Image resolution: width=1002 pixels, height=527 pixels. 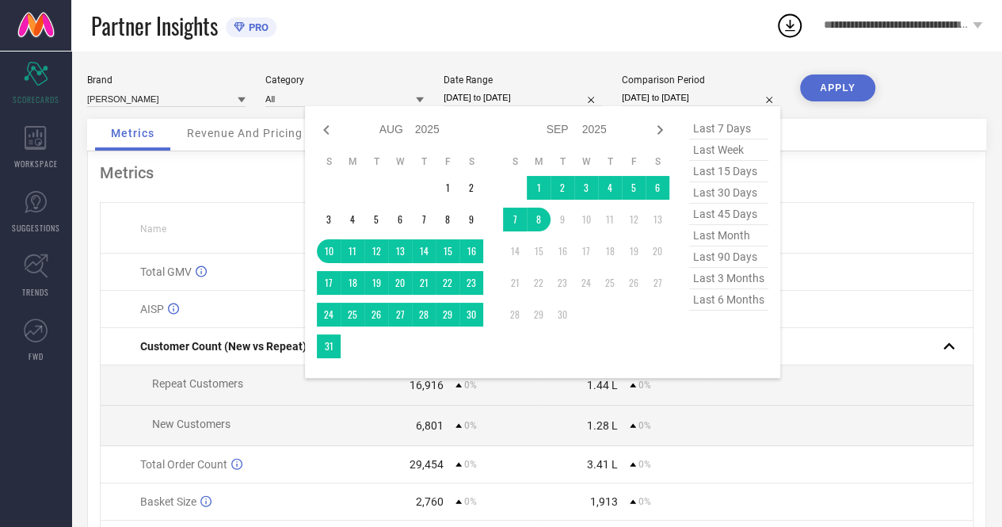 I want to click on td: Wed Aug 06 2025, so click(x=400, y=219).